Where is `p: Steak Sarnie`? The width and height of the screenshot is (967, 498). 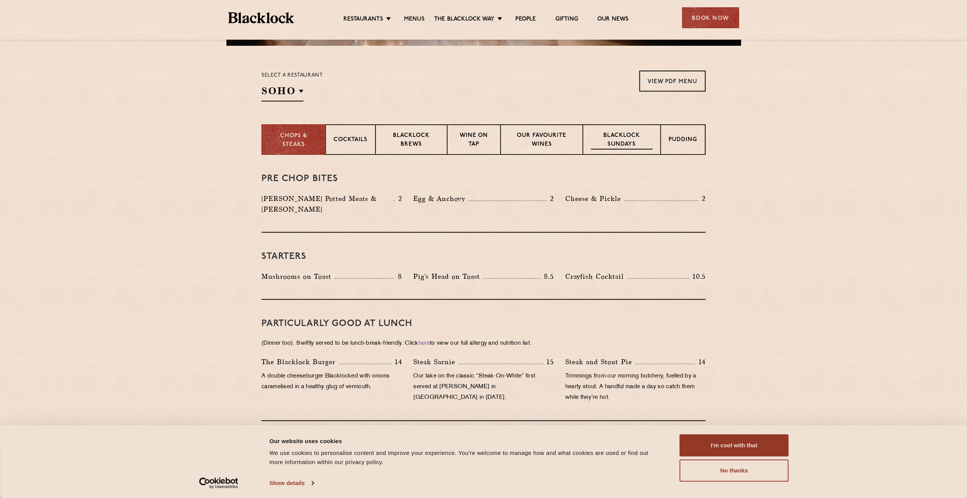
p: Steak Sarnie is located at coordinates (436, 362).